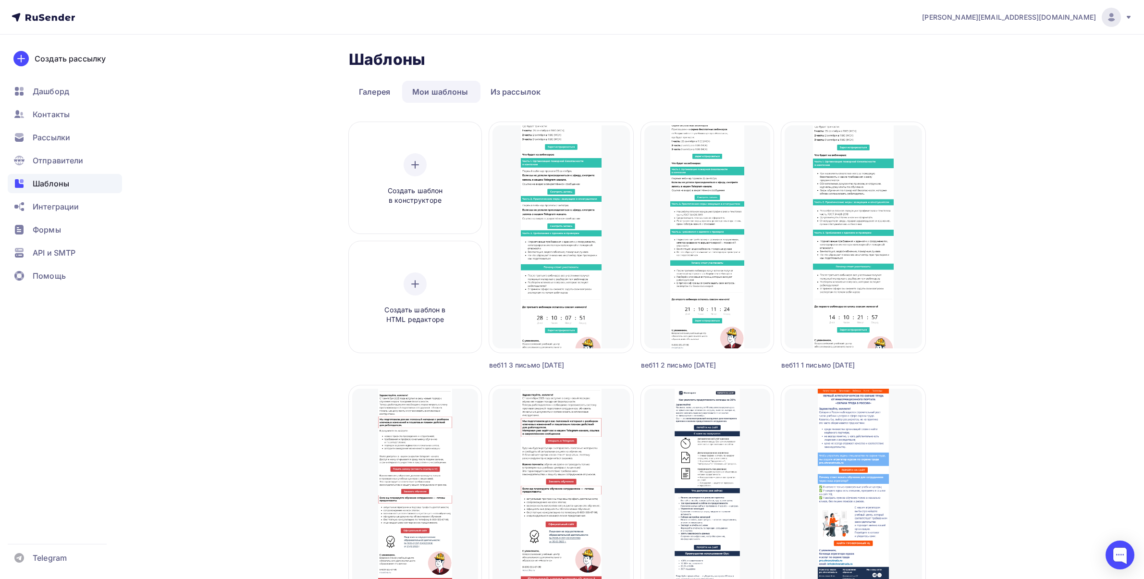 The image size is (1144, 579). What do you see at coordinates (51, 184) in the screenshot?
I see `span: Шаблоны` at bounding box center [51, 184].